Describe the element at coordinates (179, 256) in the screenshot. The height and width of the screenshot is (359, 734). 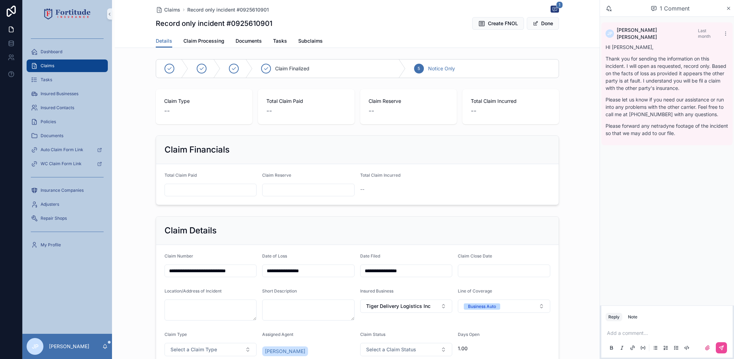
I see `span: Claim Number` at that location.